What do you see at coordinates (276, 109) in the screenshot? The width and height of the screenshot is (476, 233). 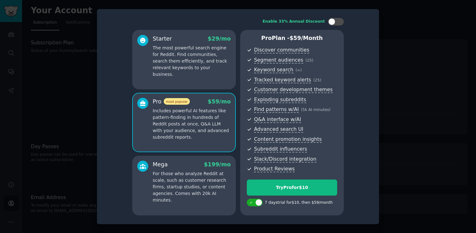 I see `span: Find patterns w/AI` at bounding box center [276, 109].